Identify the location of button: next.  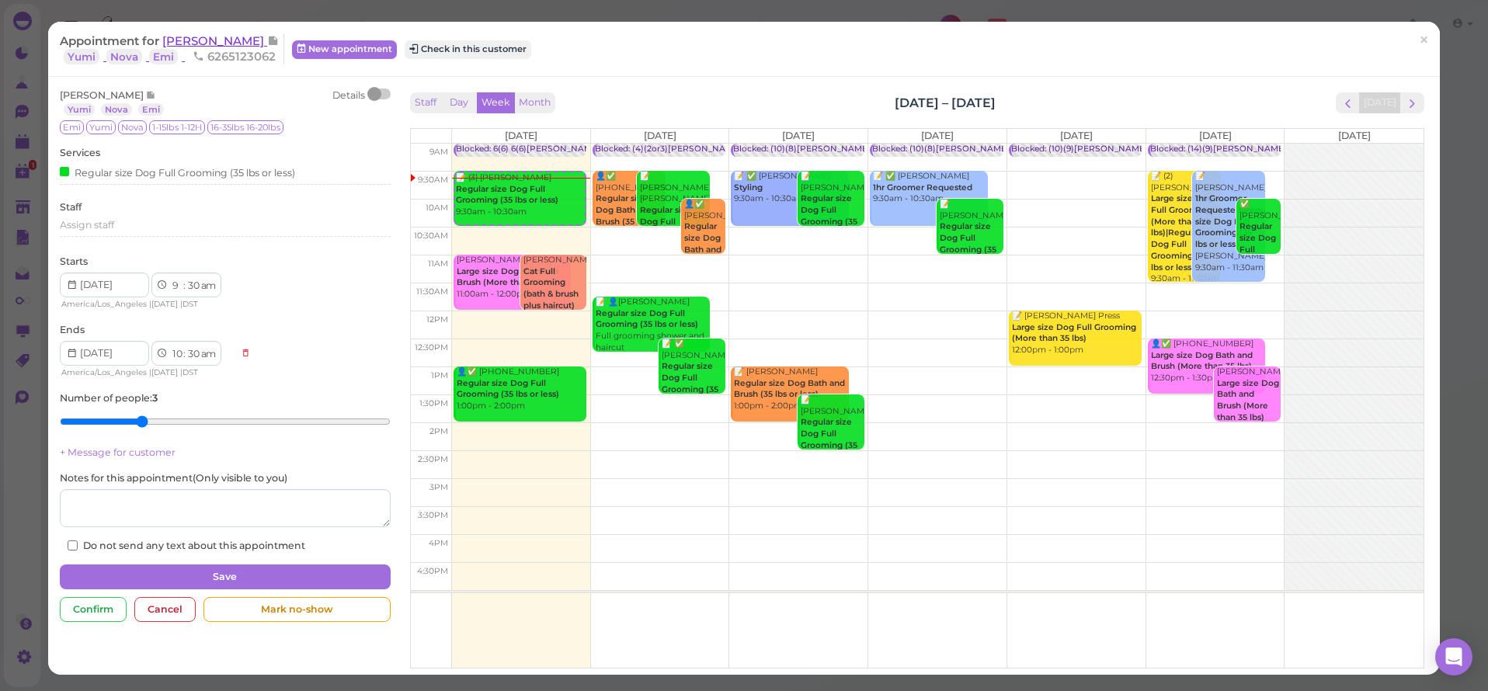
(1411, 102).